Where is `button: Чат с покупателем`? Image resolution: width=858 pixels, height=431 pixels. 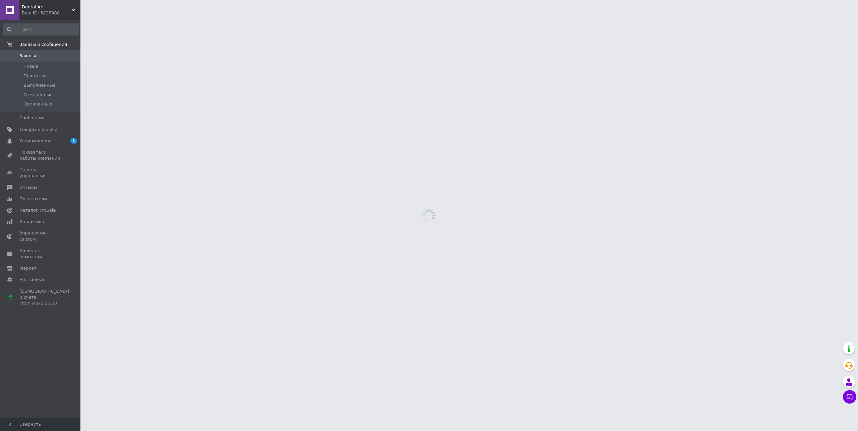
button: Чат с покупателем is located at coordinates (849, 397).